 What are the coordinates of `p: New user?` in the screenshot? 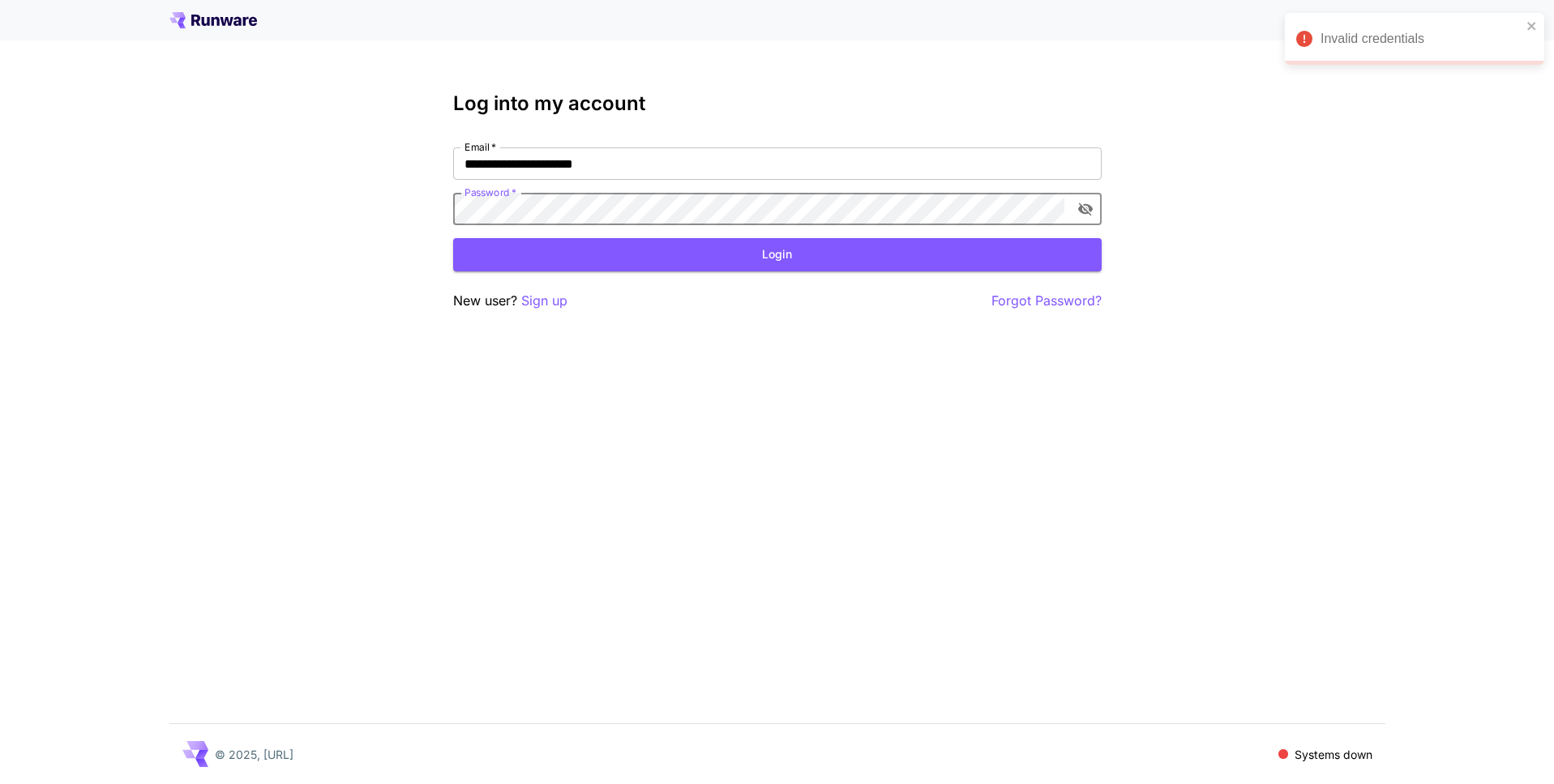 It's located at (510, 300).